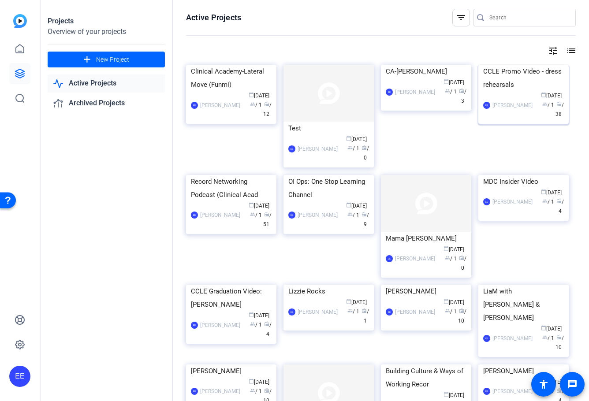 Image resolution: width=589 pixels, height=401 pixels. Describe the element at coordinates (112, 60) in the screenshot. I see `span: New Project` at that location.